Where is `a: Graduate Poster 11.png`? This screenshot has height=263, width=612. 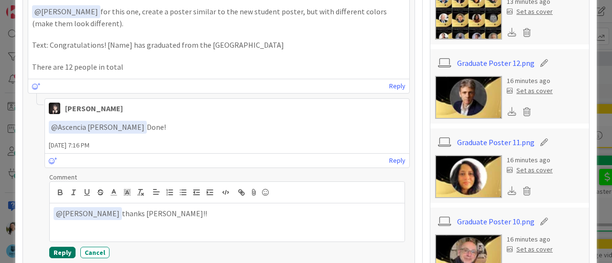
a: Graduate Poster 11.png is located at coordinates (496, 142).